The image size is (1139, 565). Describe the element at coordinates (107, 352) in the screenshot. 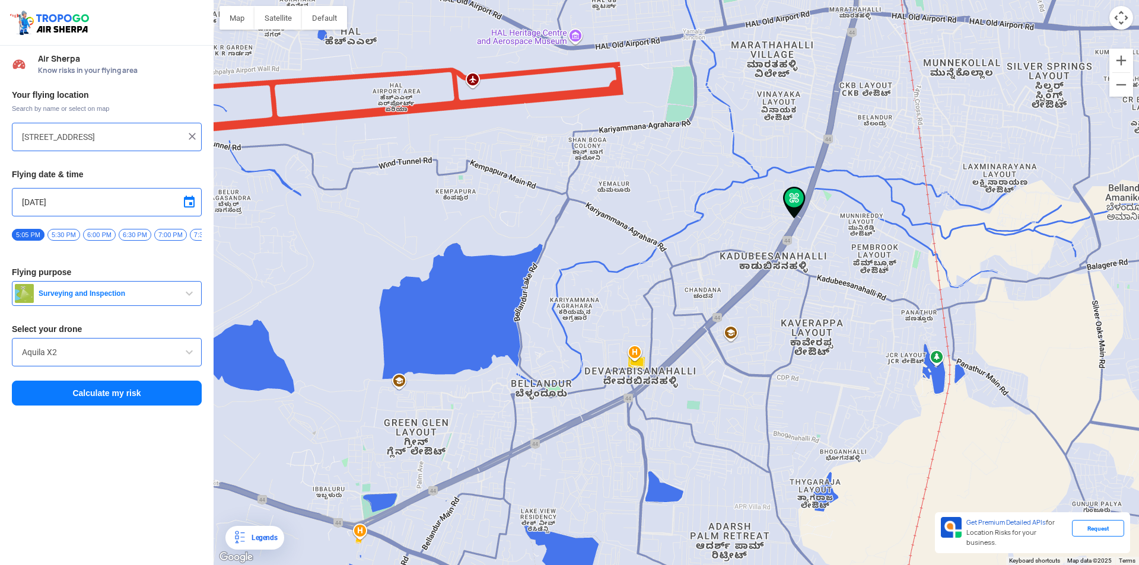

I see `input: Search by name or Brand` at that location.